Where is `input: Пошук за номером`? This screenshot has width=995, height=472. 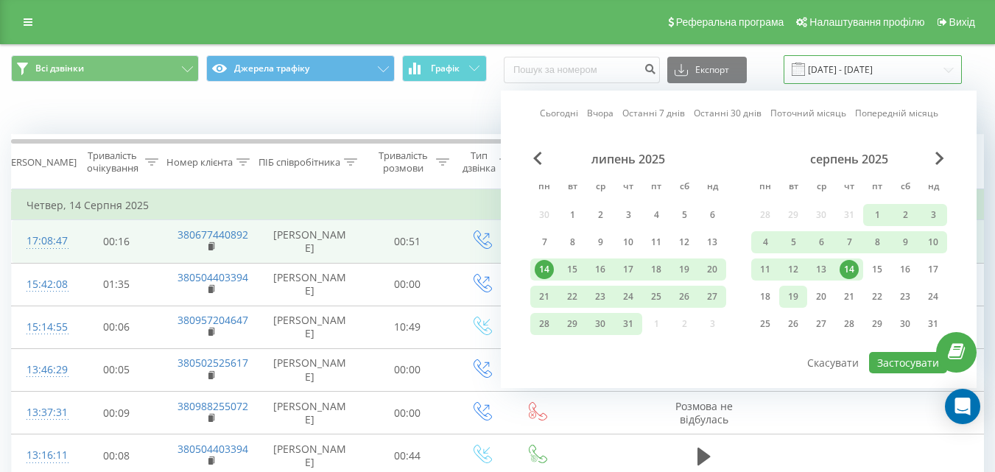
input: Пошук за номером is located at coordinates (582, 70).